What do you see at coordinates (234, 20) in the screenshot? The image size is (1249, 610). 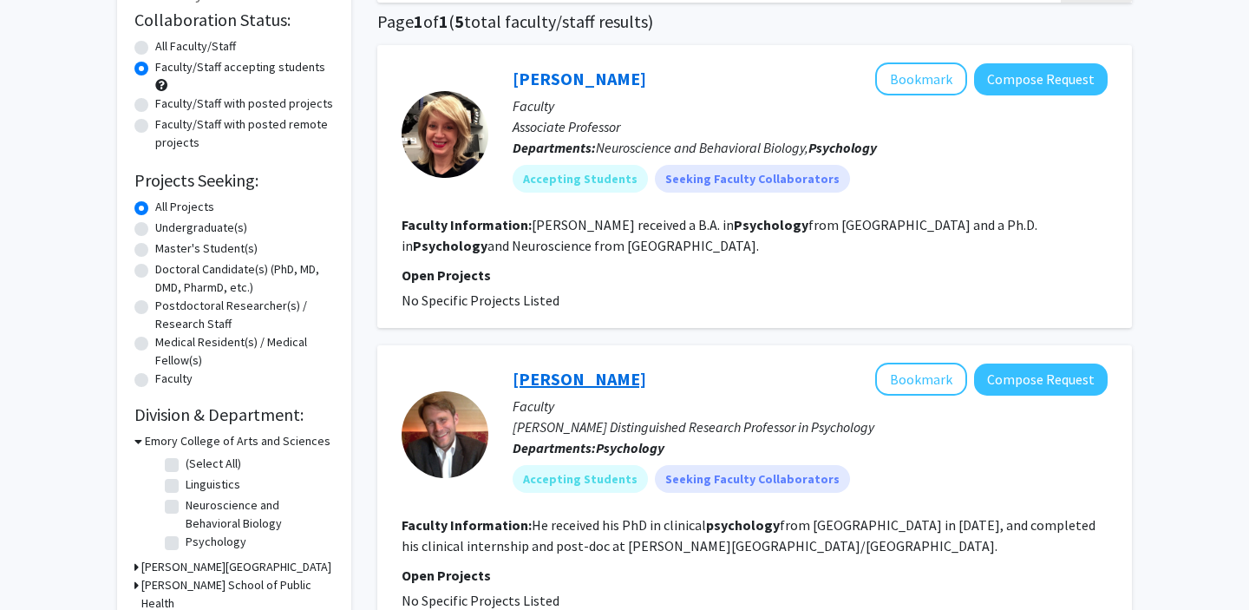 I see `h2: Collaboration Status:` at bounding box center [234, 20].